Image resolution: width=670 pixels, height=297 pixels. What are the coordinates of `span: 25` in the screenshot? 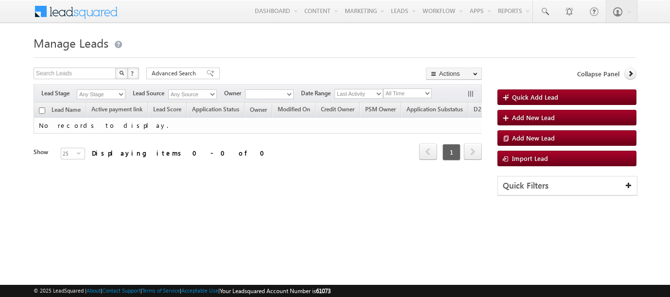 It's located at (69, 154).